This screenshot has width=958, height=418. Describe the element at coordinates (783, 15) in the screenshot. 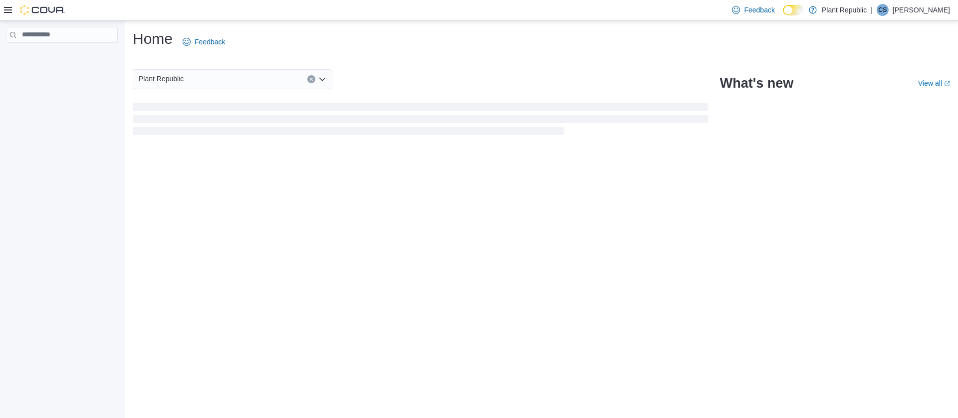

I see `span: Dark Mode` at that location.